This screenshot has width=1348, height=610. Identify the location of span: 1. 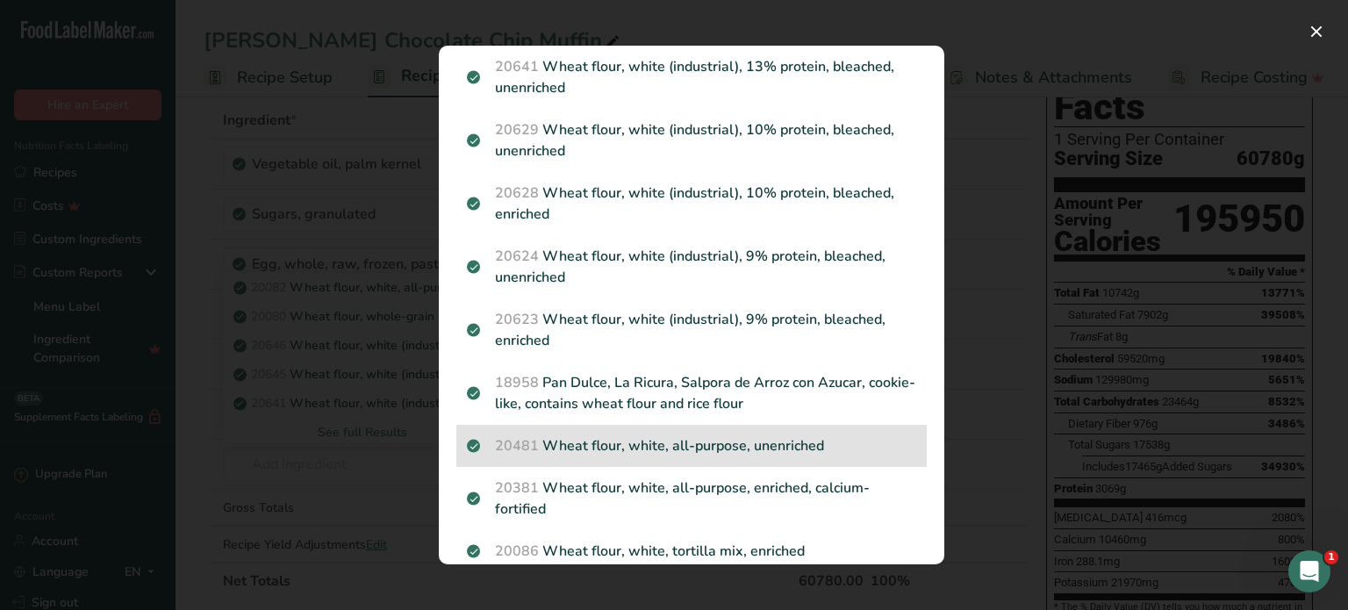
(1331, 557).